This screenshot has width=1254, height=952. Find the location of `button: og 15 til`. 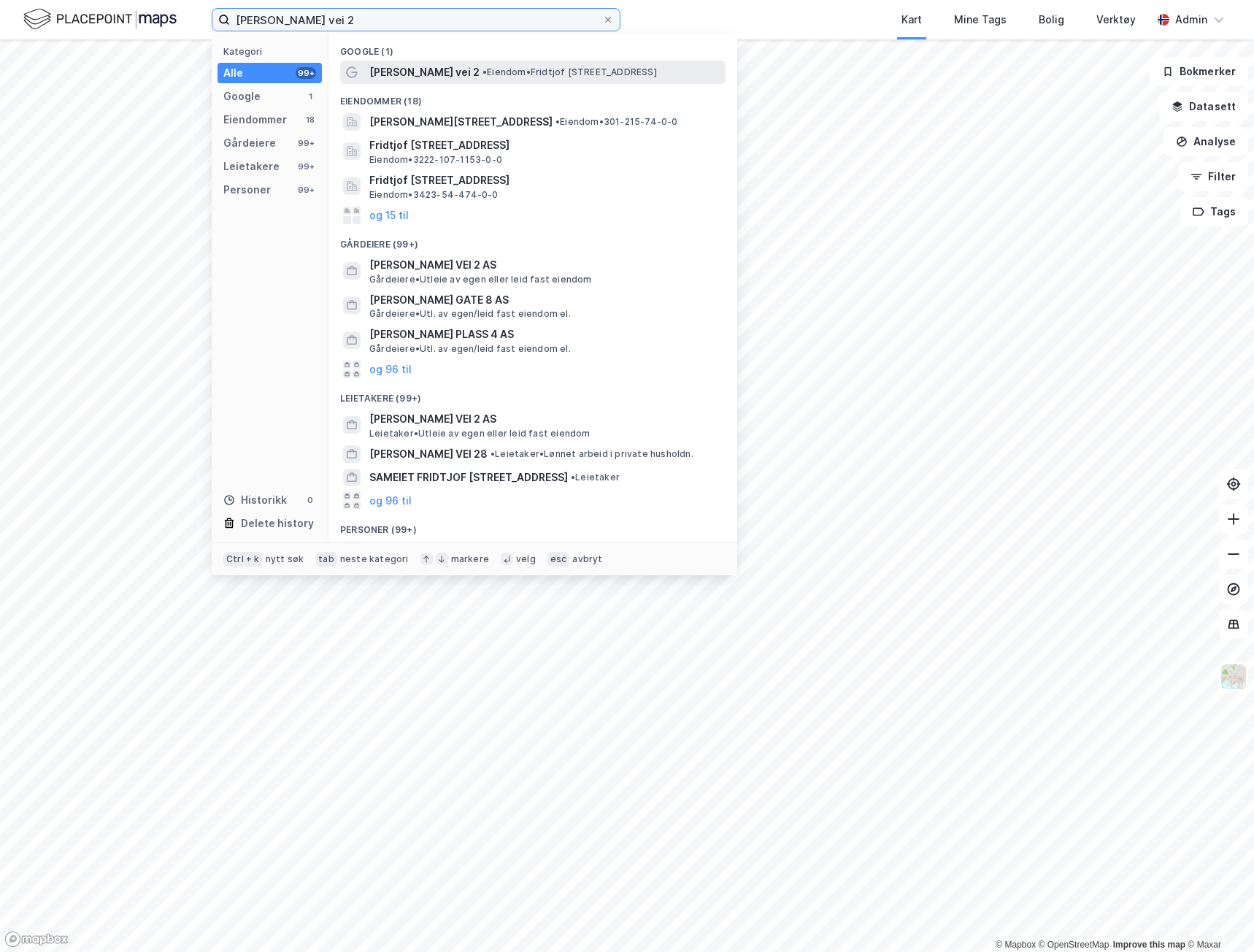

button: og 15 til is located at coordinates (389, 215).